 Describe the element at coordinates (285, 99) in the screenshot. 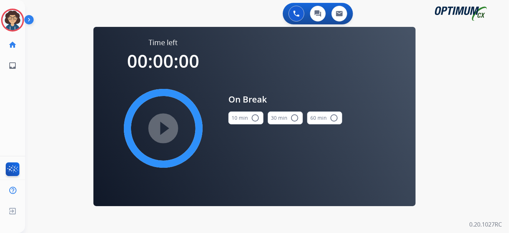

I see `span: On Break` at that location.